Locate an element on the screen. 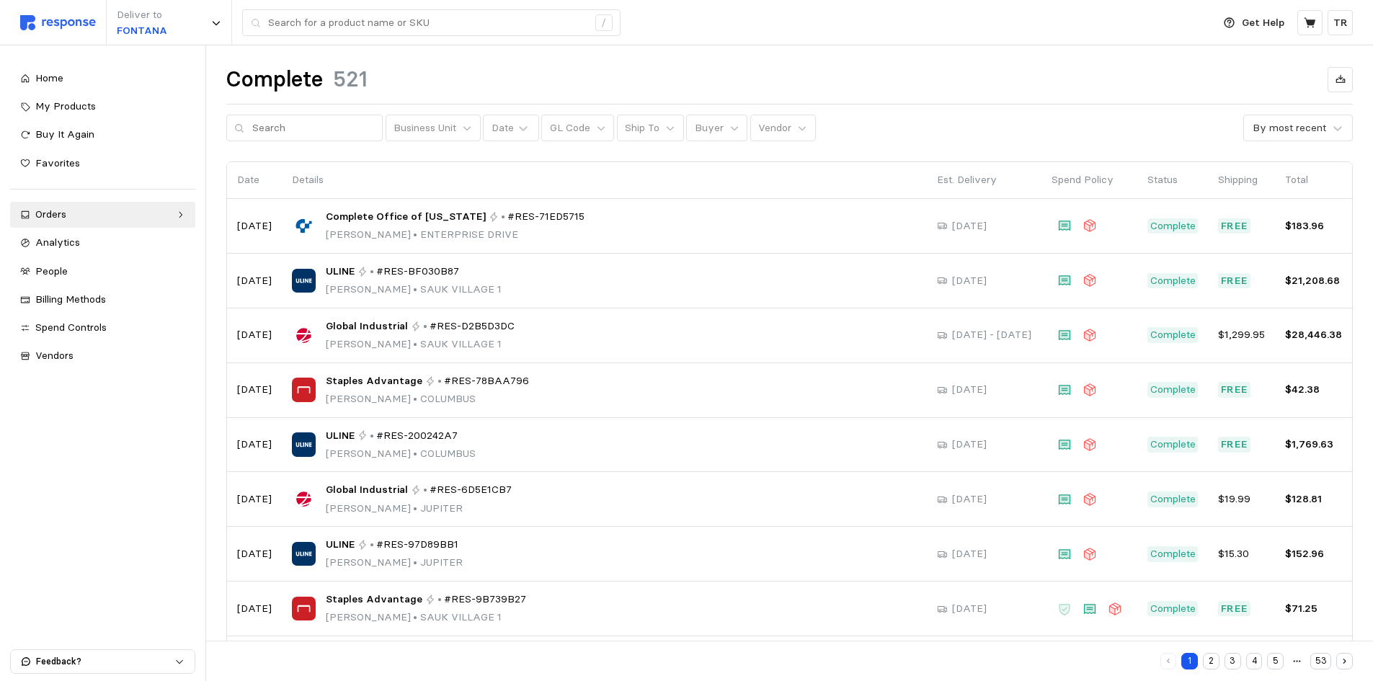 The image size is (1373, 681). p: Ship To is located at coordinates (642, 128).